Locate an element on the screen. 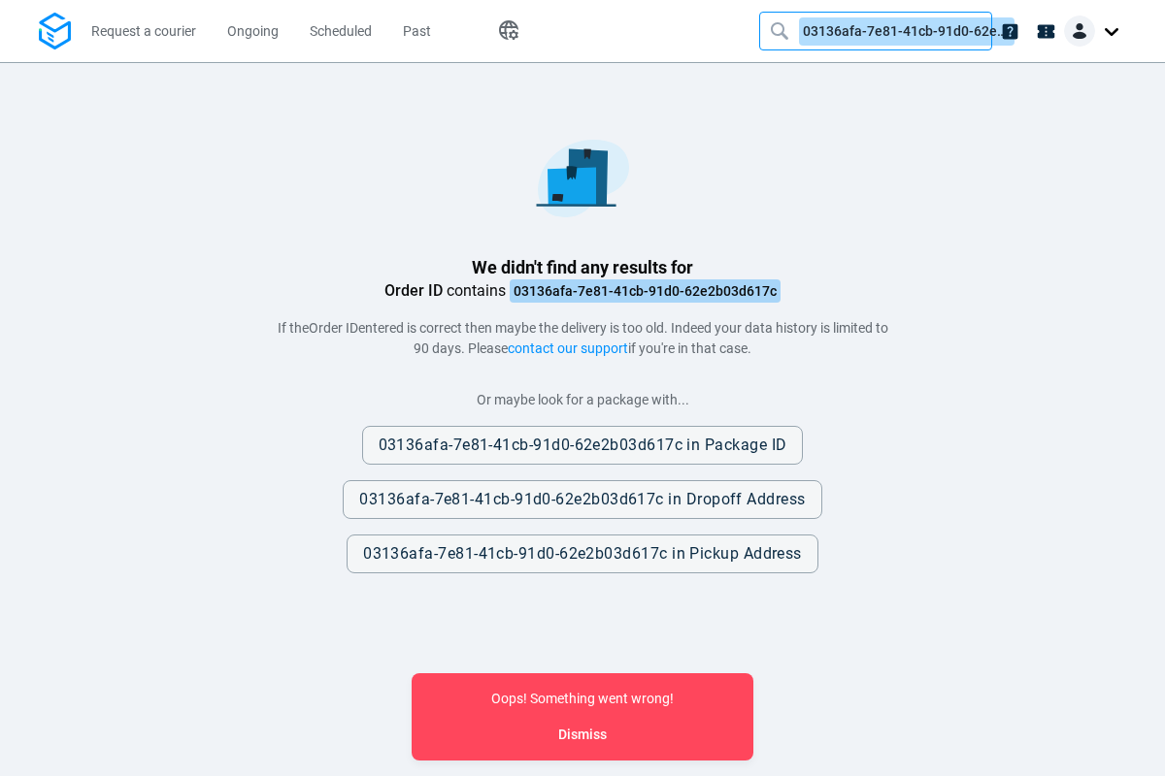  button: Dismiss is located at coordinates (582, 735).